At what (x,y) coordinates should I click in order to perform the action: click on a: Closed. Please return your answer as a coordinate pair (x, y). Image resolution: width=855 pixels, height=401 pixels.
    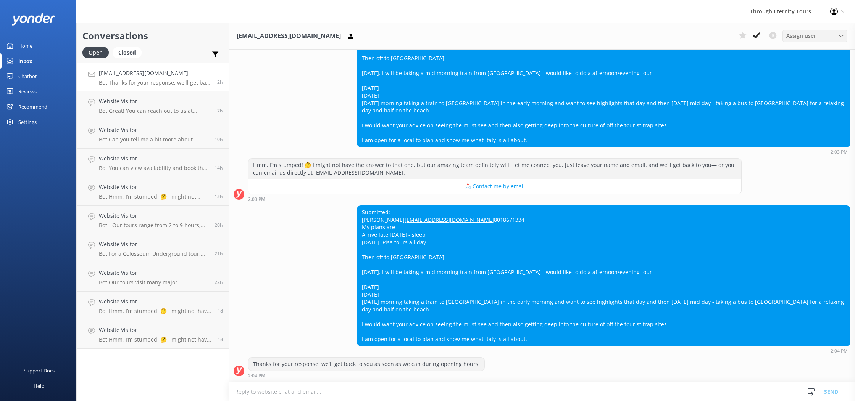
    Looking at the image, I should click on (129, 52).